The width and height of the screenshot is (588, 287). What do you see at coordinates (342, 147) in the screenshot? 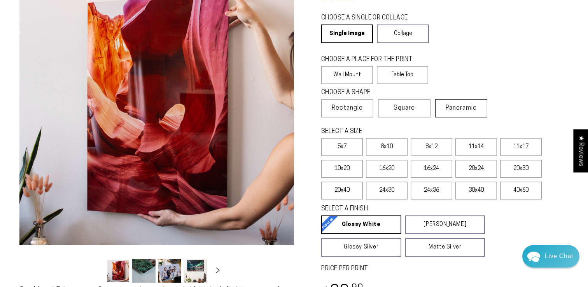
I see `label: 5x7` at bounding box center [342, 147].